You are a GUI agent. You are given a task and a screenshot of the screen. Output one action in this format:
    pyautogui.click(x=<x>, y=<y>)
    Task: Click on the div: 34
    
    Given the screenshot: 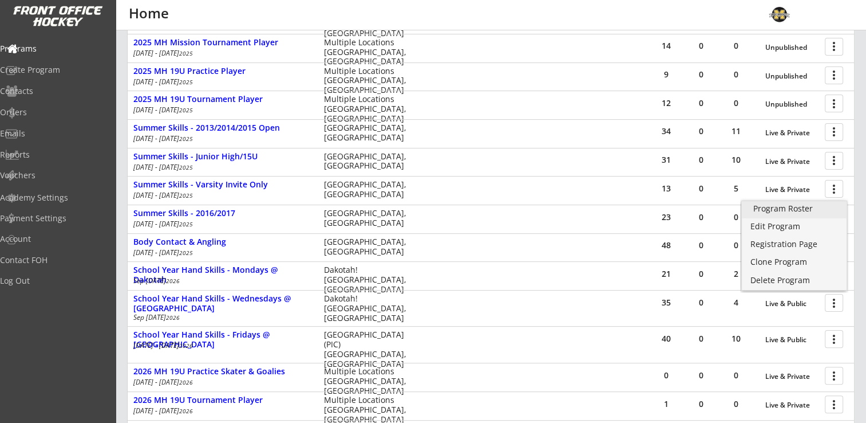 What is the action you would take?
    pyautogui.click(x=666, y=131)
    